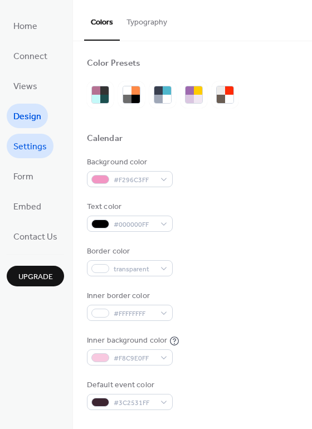 The width and height of the screenshot is (312, 429). What do you see at coordinates (27, 206) in the screenshot?
I see `a: Embed` at bounding box center [27, 206].